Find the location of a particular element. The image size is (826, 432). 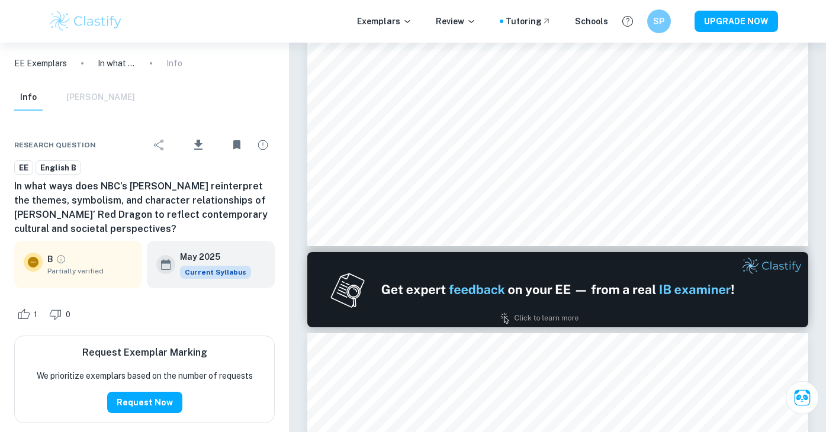

p: B is located at coordinates (50, 259).